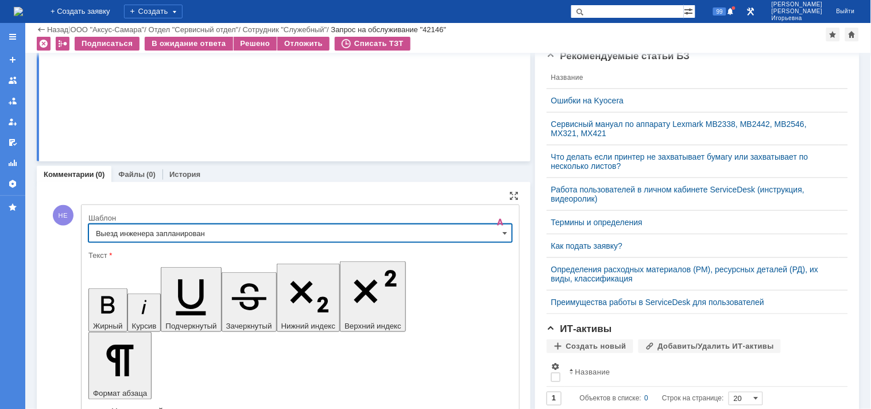  I want to click on div: Термины и определения, so click(692, 222).